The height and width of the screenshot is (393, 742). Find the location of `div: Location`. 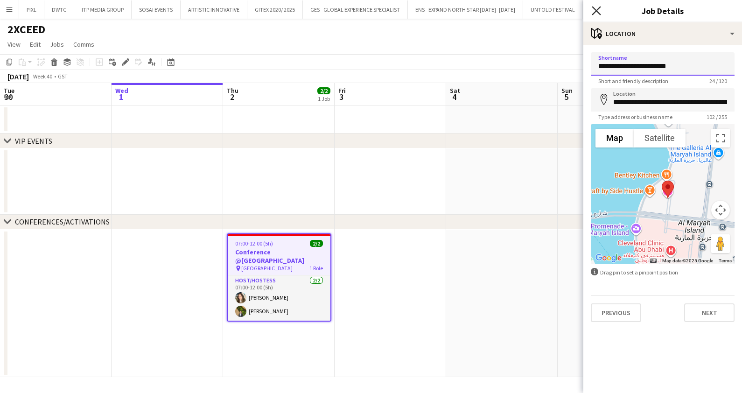

div: Location is located at coordinates (663, 34).